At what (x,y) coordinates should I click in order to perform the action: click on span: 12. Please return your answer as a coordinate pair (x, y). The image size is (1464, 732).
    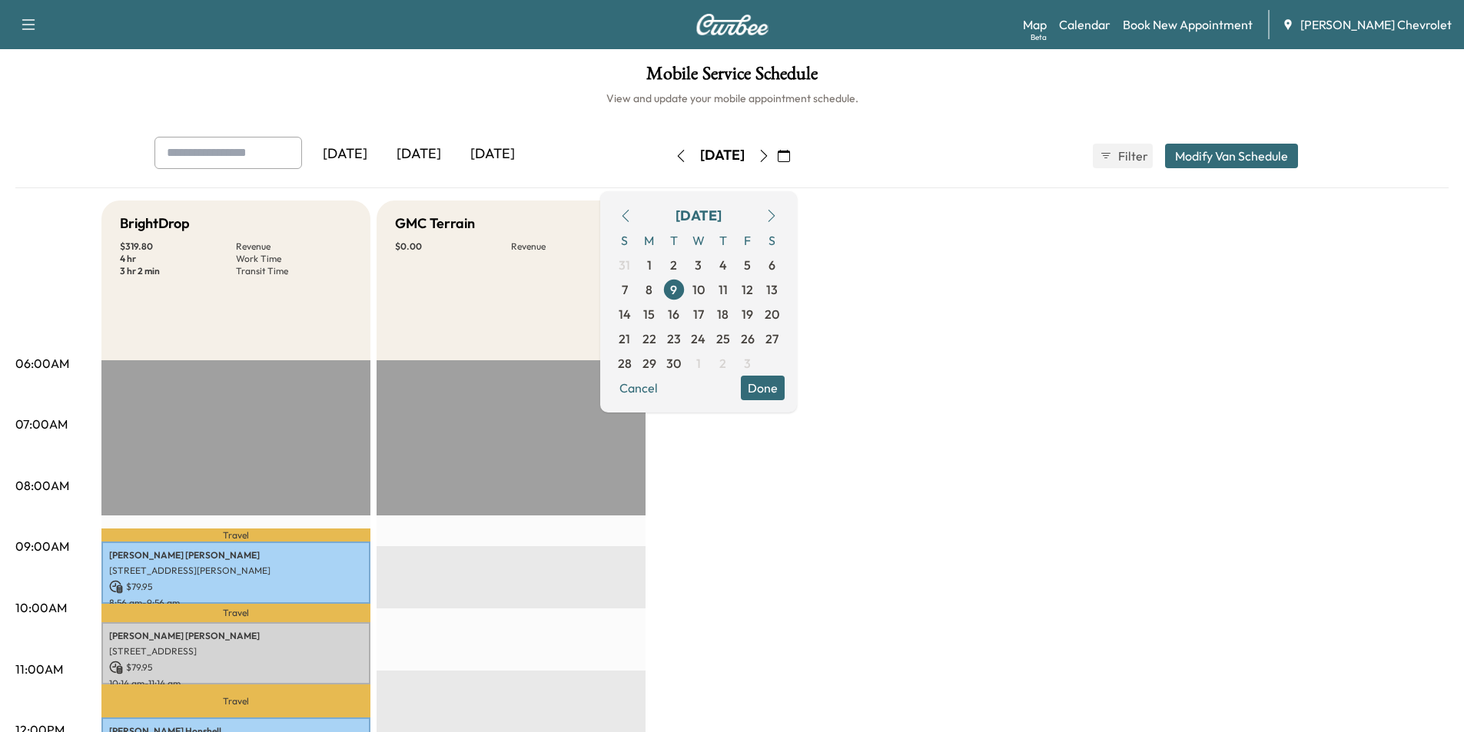
    Looking at the image, I should click on (747, 290).